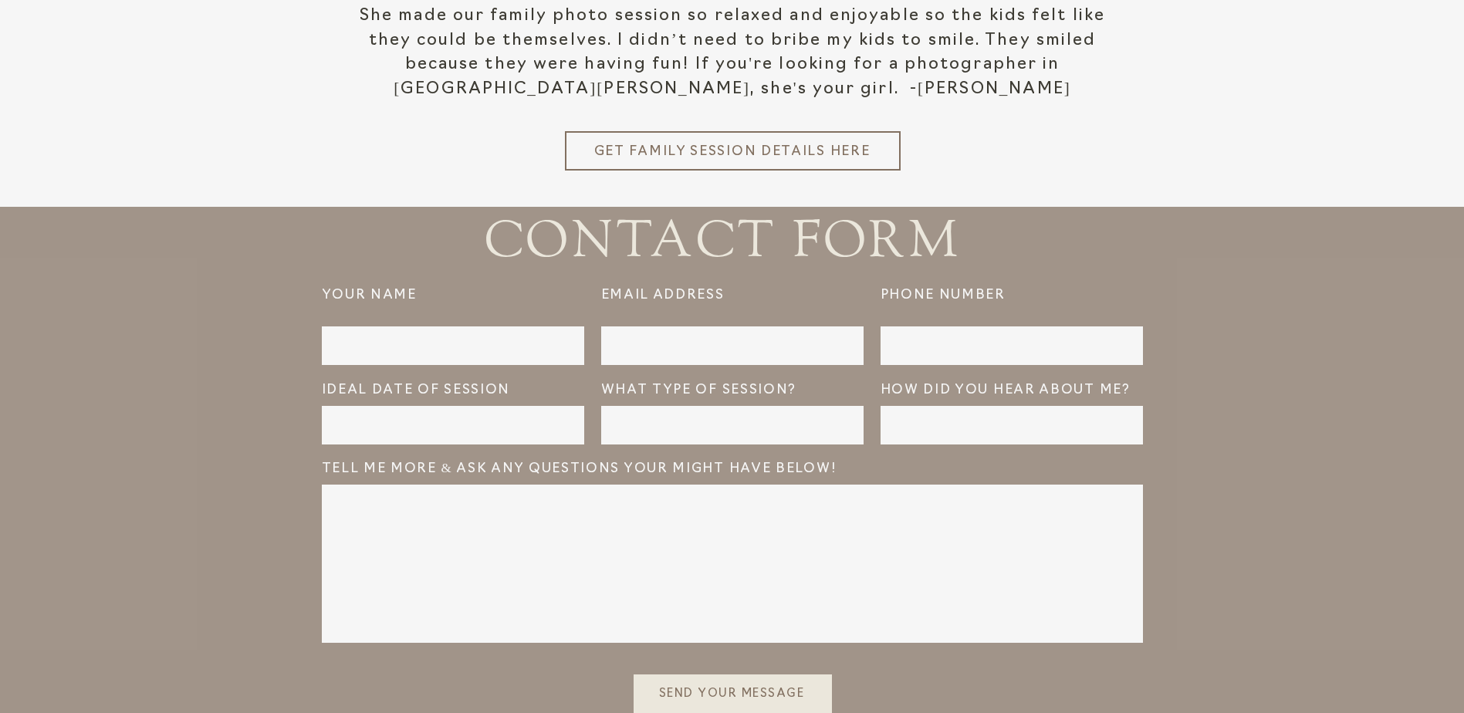 The width and height of the screenshot is (1464, 713). Describe the element at coordinates (1011, 297) in the screenshot. I see `p: PHONE NUMBER` at that location.